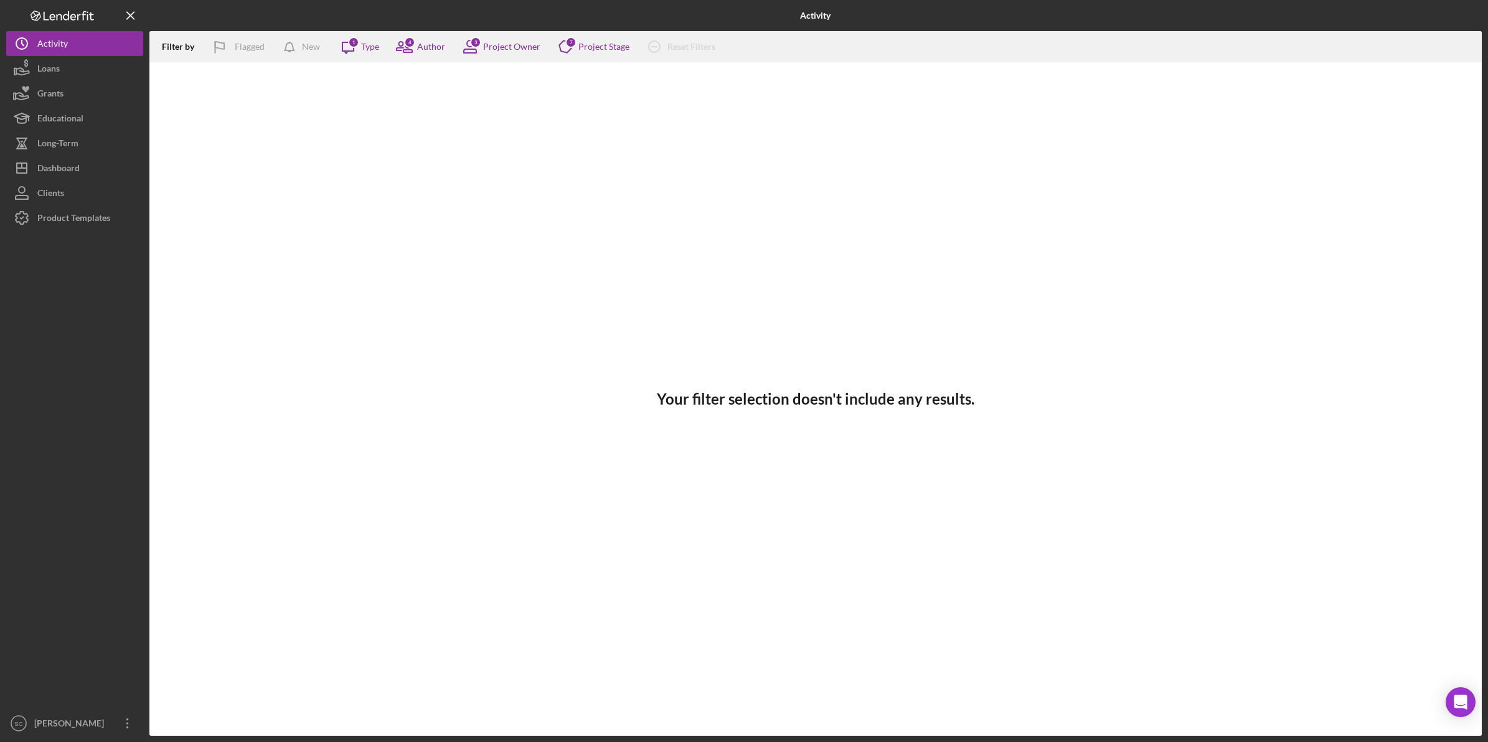 This screenshot has width=1488, height=742. What do you see at coordinates (52, 45) in the screenshot?
I see `div: Activity` at bounding box center [52, 45].